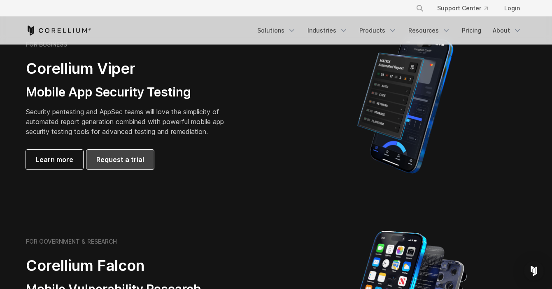 This screenshot has height=289, width=552. What do you see at coordinates (120, 159) in the screenshot?
I see `a: Request a trial` at bounding box center [120, 159].